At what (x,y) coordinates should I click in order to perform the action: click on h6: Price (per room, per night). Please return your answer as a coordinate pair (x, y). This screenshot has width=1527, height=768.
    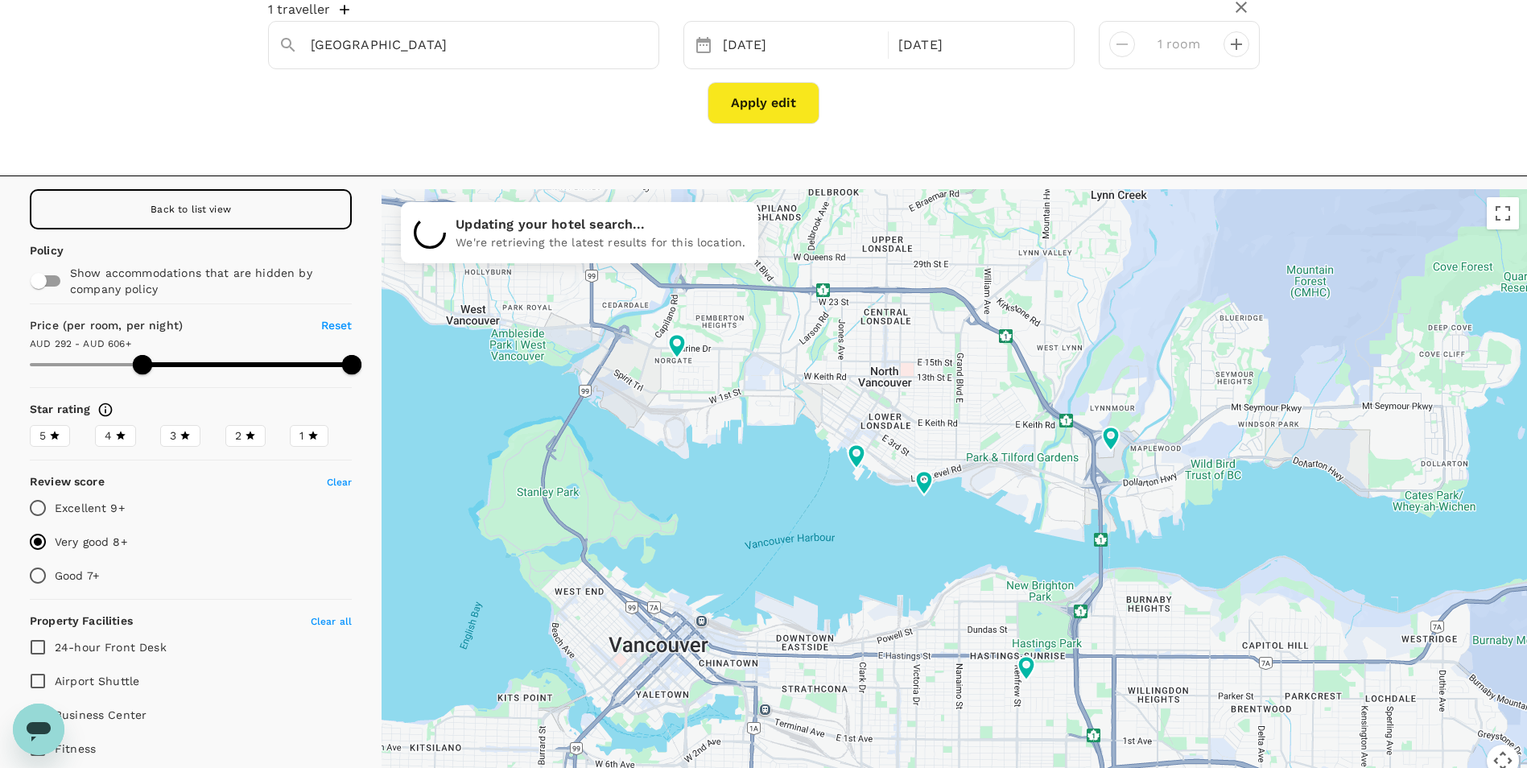
    Looking at the image, I should click on (151, 326).